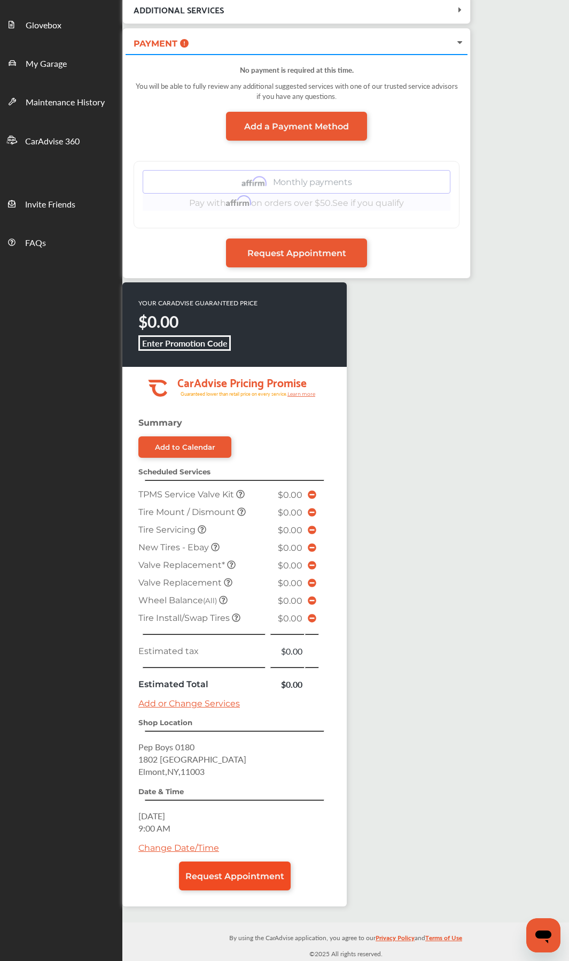  Describe the element at coordinates (346, 942) in the screenshot. I see `div: © 2025 All rights reserved.` at that location.